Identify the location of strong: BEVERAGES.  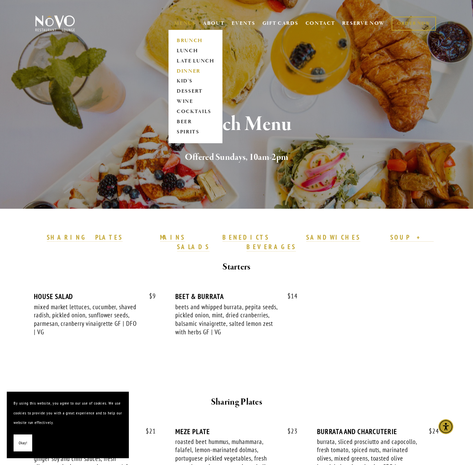
(271, 247).